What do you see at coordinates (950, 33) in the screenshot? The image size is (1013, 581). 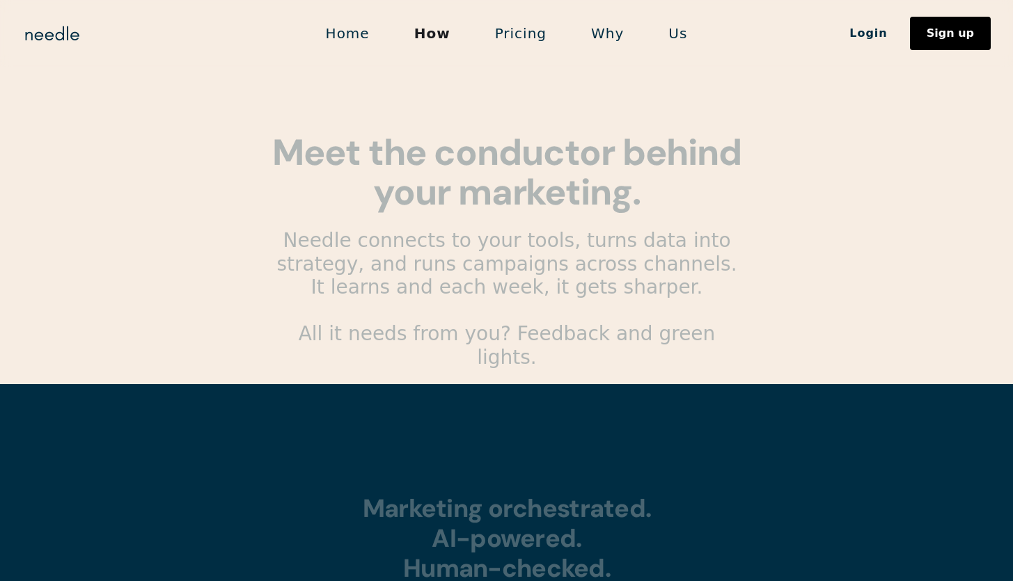 I see `a: Sign up` at bounding box center [950, 33].